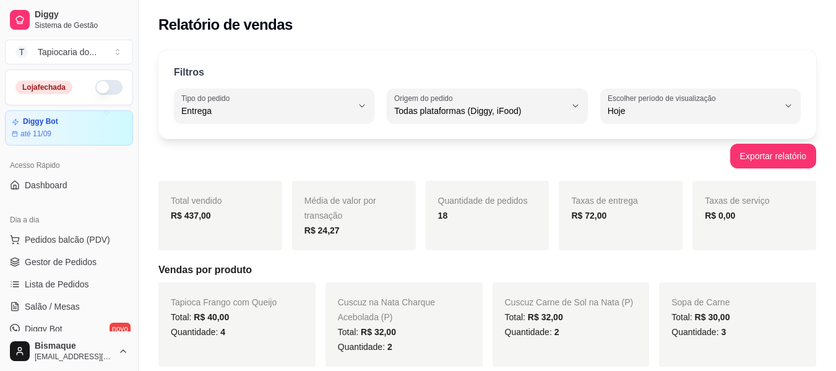 The width and height of the screenshot is (836, 371). Describe the element at coordinates (109, 87) in the screenshot. I see `button: Alterar Status` at that location.